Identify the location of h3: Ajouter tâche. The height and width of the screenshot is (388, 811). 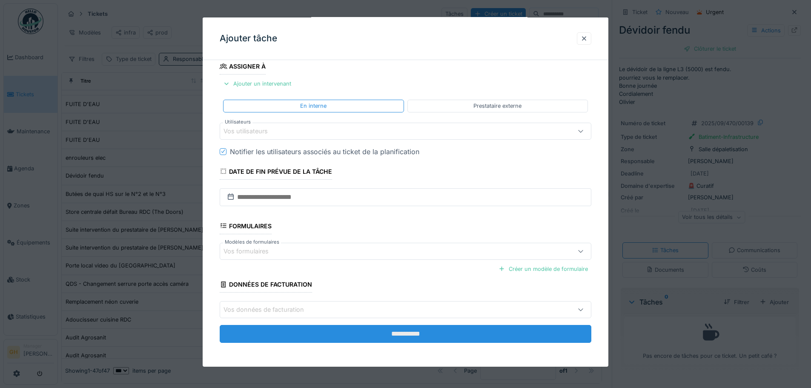
(248, 38).